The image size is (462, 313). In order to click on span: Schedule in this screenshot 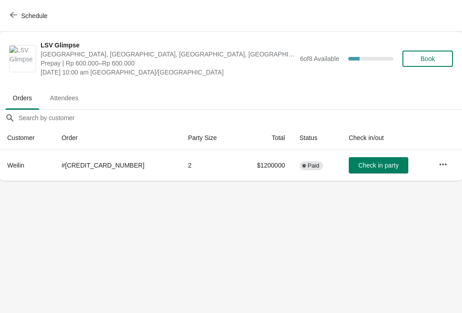, I will do `click(34, 16)`.